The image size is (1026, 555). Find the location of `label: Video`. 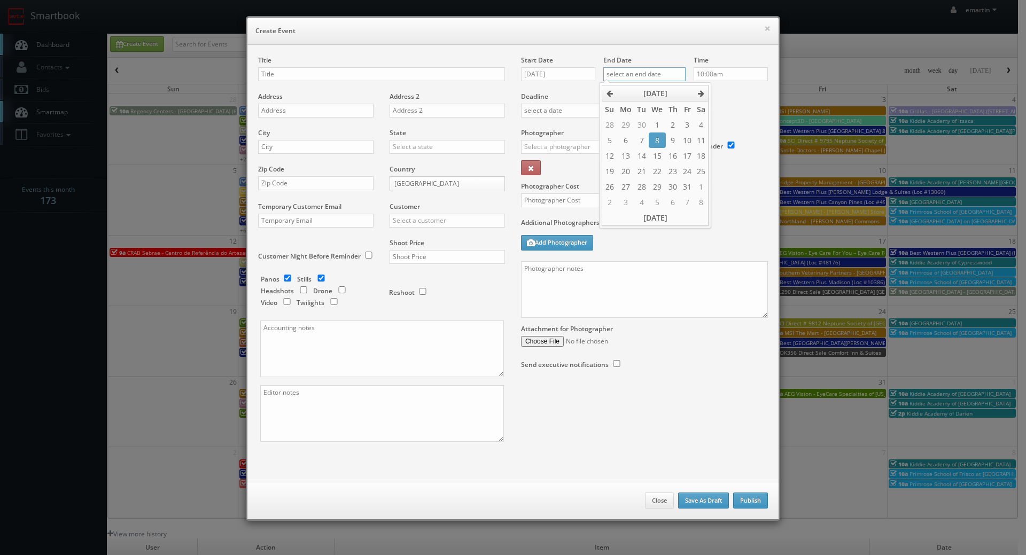

label: Video is located at coordinates (269, 302).